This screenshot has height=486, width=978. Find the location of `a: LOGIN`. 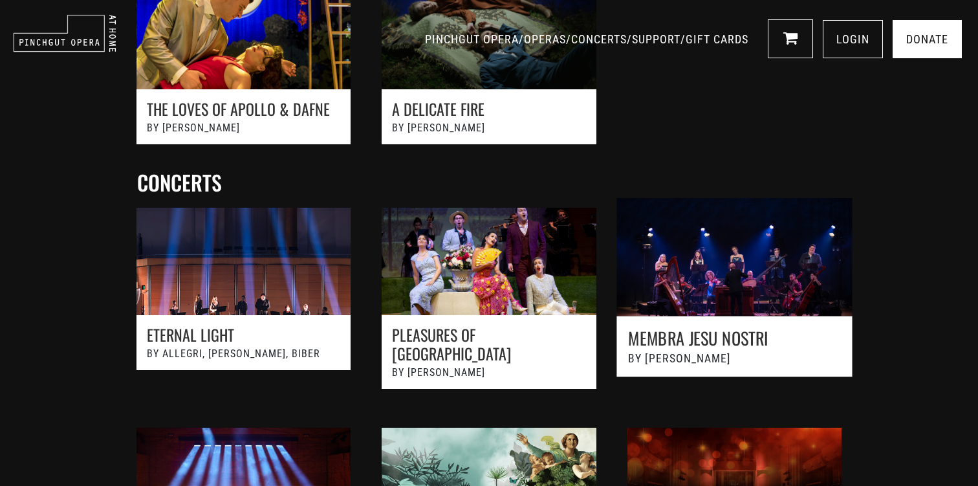

a: LOGIN is located at coordinates (852, 39).